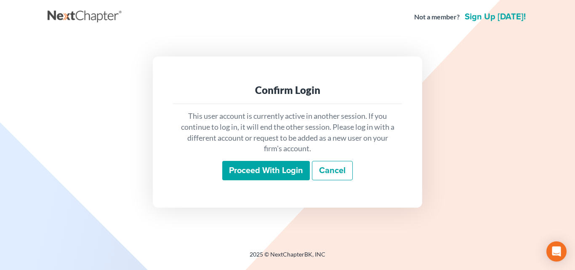 Image resolution: width=575 pixels, height=270 pixels. What do you see at coordinates (556, 251) in the screenshot?
I see `div: Open Intercom Messenger` at bounding box center [556, 251].